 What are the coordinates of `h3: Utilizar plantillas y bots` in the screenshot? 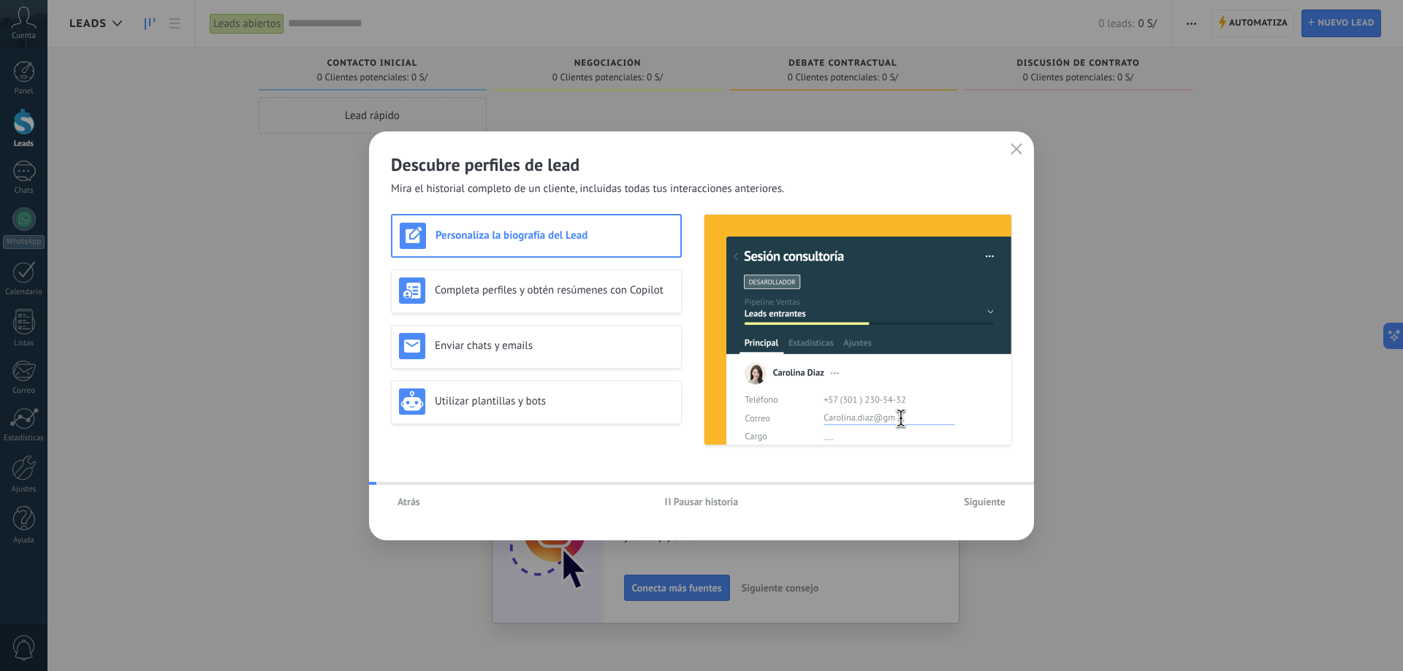 It's located at (554, 401).